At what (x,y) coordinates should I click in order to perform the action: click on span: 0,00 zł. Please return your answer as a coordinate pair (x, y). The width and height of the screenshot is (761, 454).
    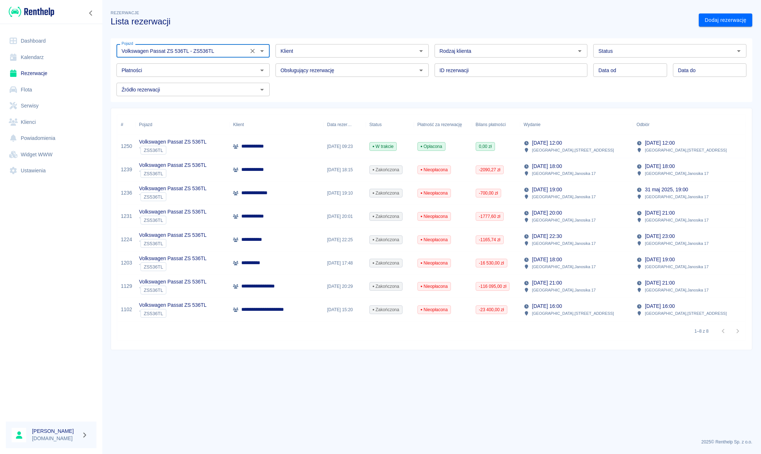
    Looking at the image, I should click on (485, 146).